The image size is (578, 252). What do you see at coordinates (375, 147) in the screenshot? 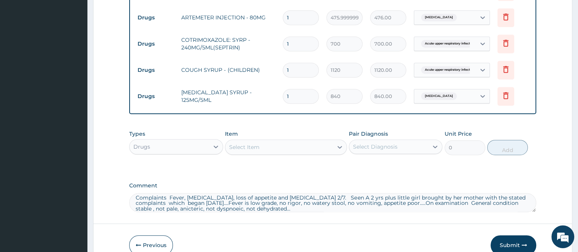
I see `div: Select Diagnosis` at bounding box center [375, 147].